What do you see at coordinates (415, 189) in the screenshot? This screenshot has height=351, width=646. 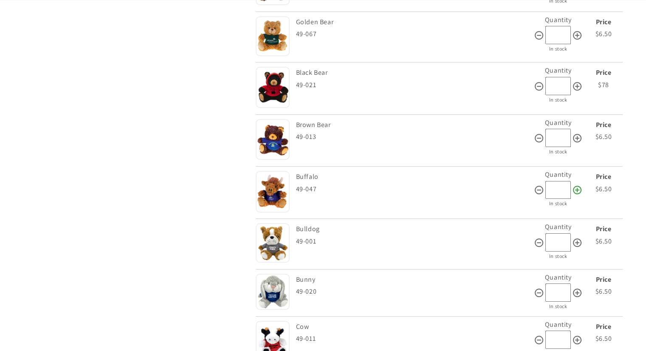 I see `div: 49-047` at bounding box center [415, 189].